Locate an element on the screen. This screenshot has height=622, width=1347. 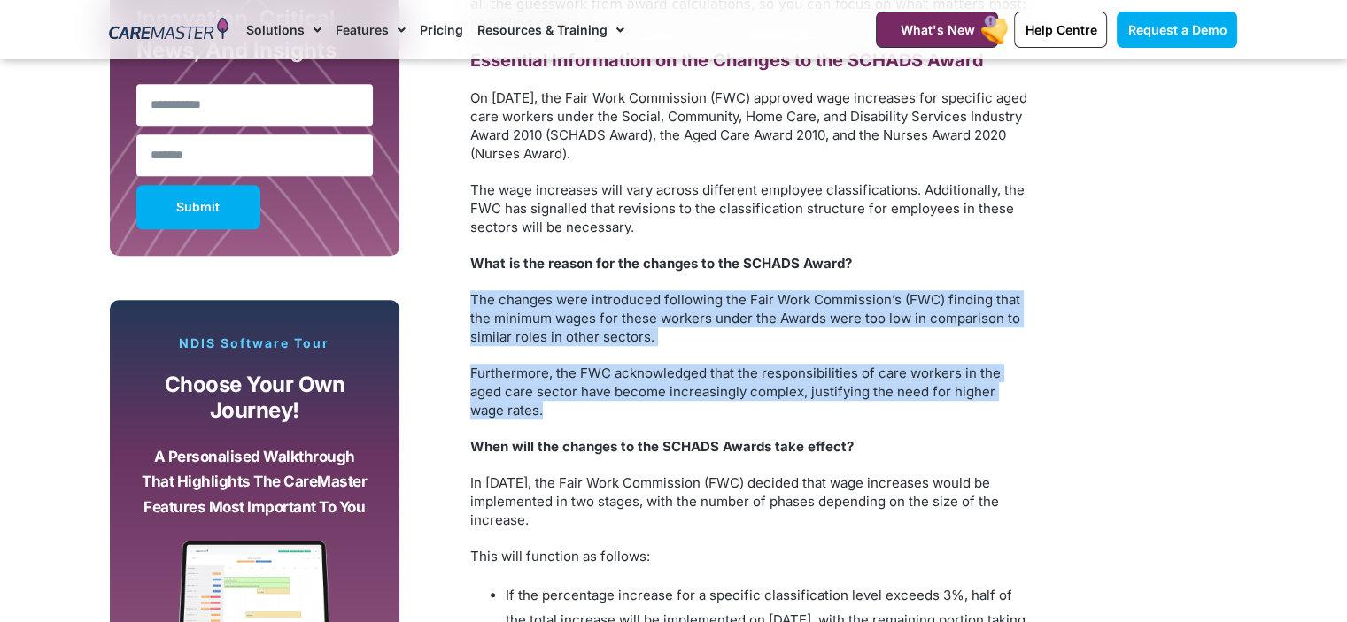
span: Request a Demo is located at coordinates (1177, 29).